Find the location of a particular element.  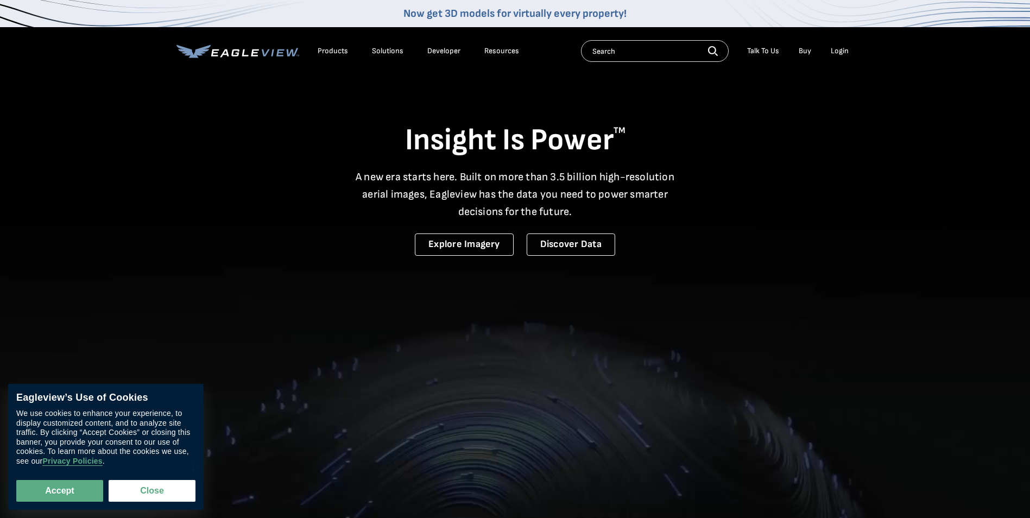

div: Products is located at coordinates (333, 51).